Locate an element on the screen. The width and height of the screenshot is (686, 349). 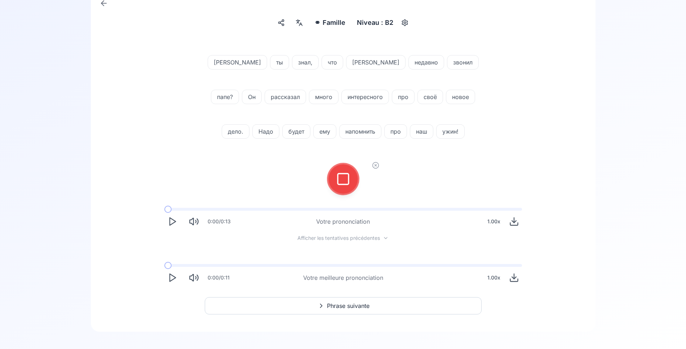
span: Надо is located at coordinates (266, 132).